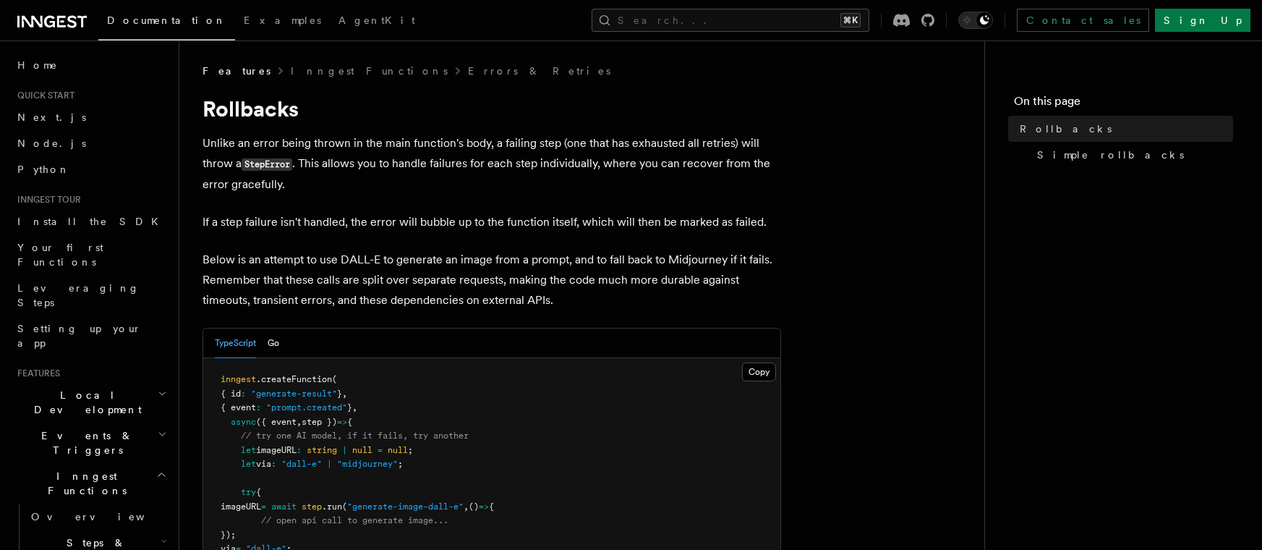 Image resolution: width=1262 pixels, height=550 pixels. What do you see at coordinates (85, 443) in the screenshot?
I see `span: Events & Triggers` at bounding box center [85, 443].